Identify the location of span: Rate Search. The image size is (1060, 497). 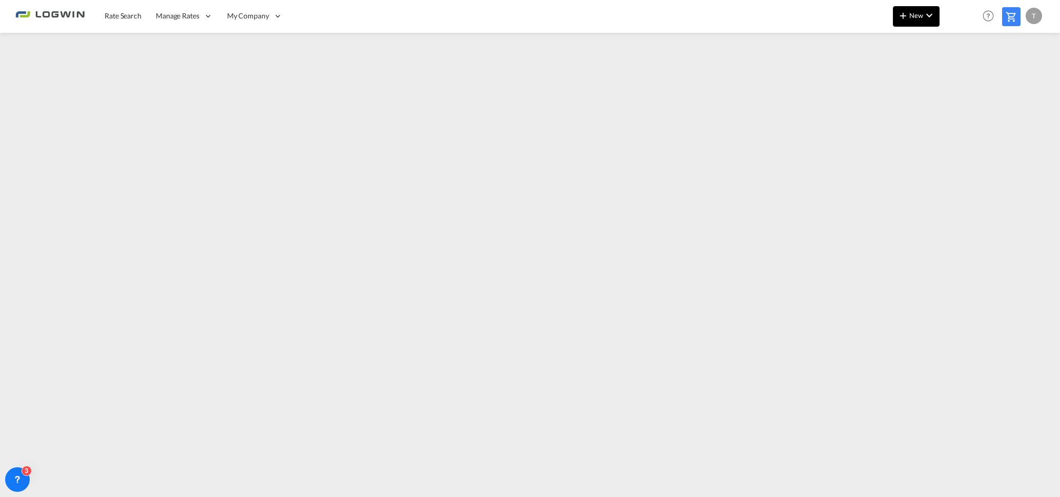
(123, 15).